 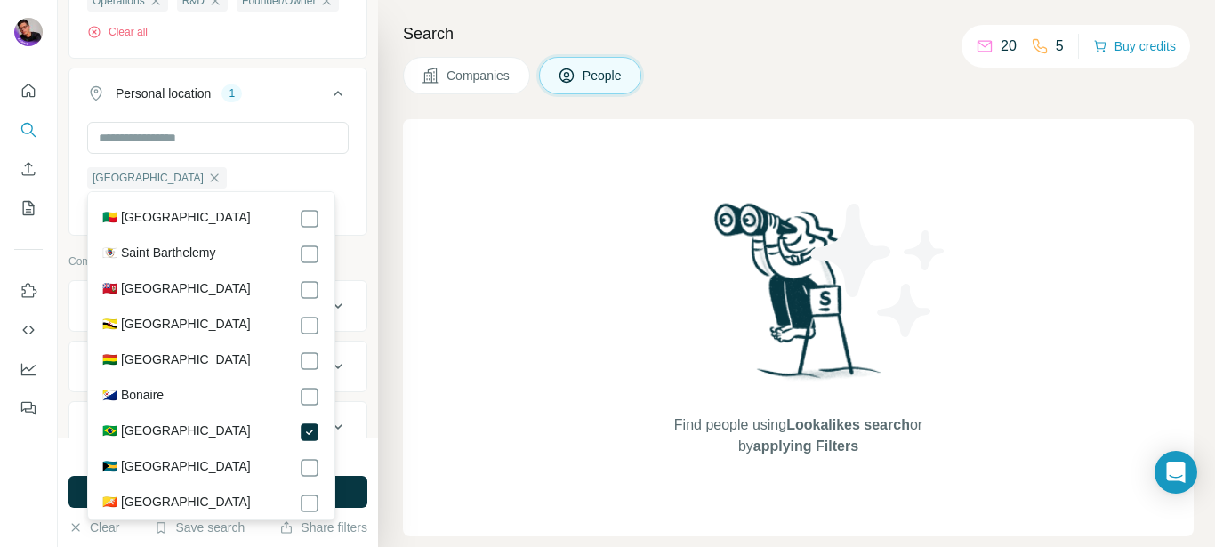 What do you see at coordinates (133, 397) in the screenshot?
I see `label: 🇧🇶 Bonaire` at bounding box center [133, 397].